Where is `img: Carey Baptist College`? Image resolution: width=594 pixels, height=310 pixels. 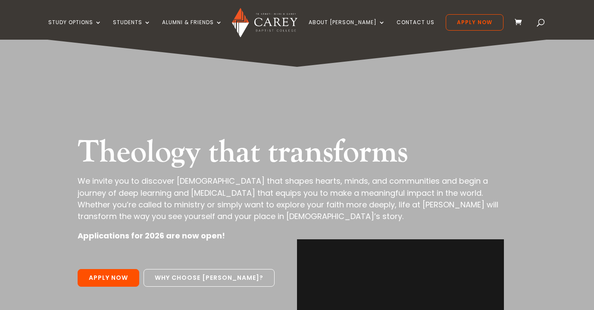 img: Carey Baptist College is located at coordinates (265, 22).